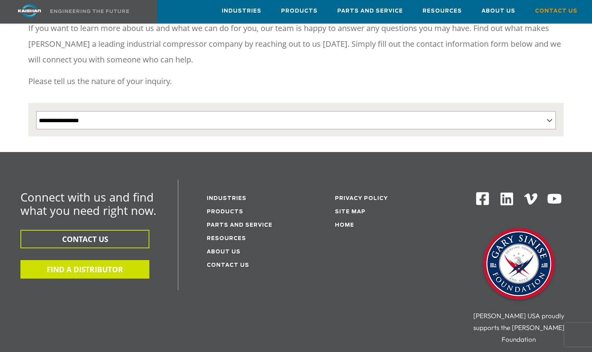 This screenshot has width=592, height=352. Describe the element at coordinates (361, 199) in the screenshot. I see `a: Privacy Policy` at that location.